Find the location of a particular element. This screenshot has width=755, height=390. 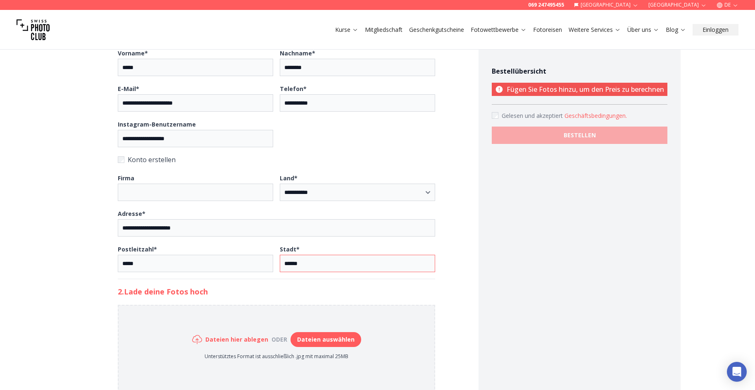

div: Open Intercom Messenger is located at coordinates (737, 371).